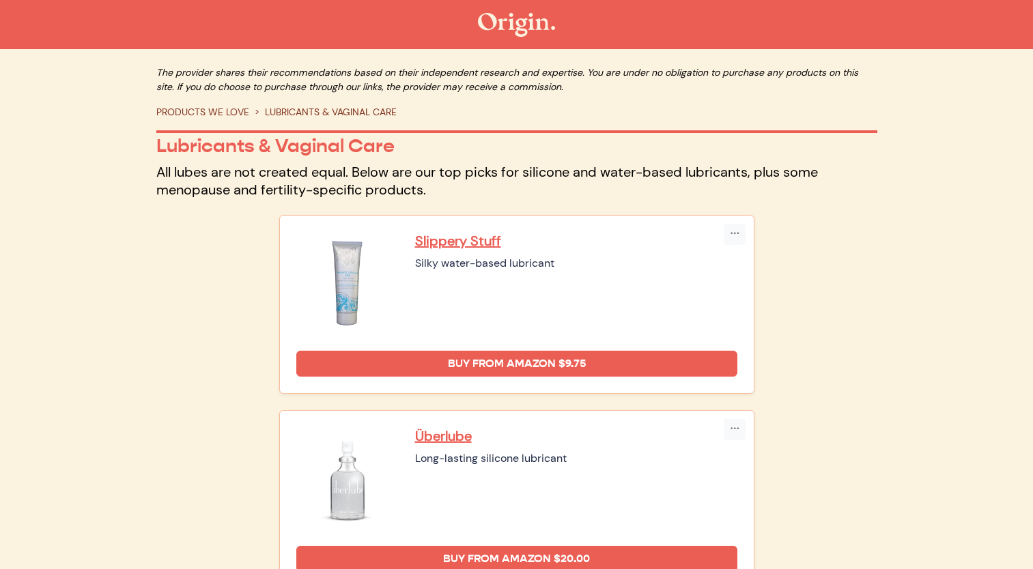 This screenshot has width=1033, height=569. Describe the element at coordinates (576, 459) in the screenshot. I see `div: Long-lasting silicone lubricant` at that location.